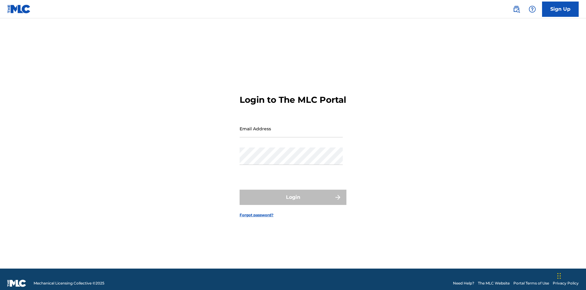 This screenshot has height=290, width=586. I want to click on a: Privacy Policy, so click(566, 283).